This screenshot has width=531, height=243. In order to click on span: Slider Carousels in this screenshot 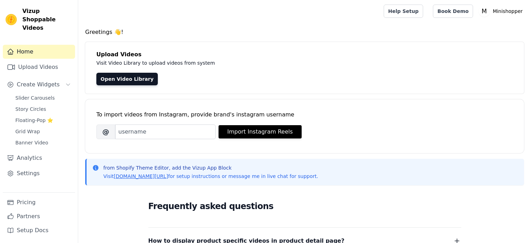, I will do `click(35, 98)`.